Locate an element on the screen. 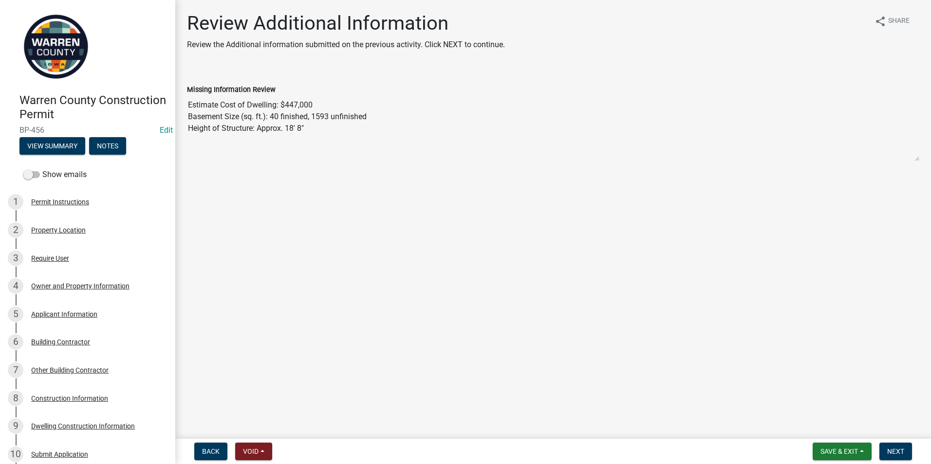  div: 5 is located at coordinates (16, 314).